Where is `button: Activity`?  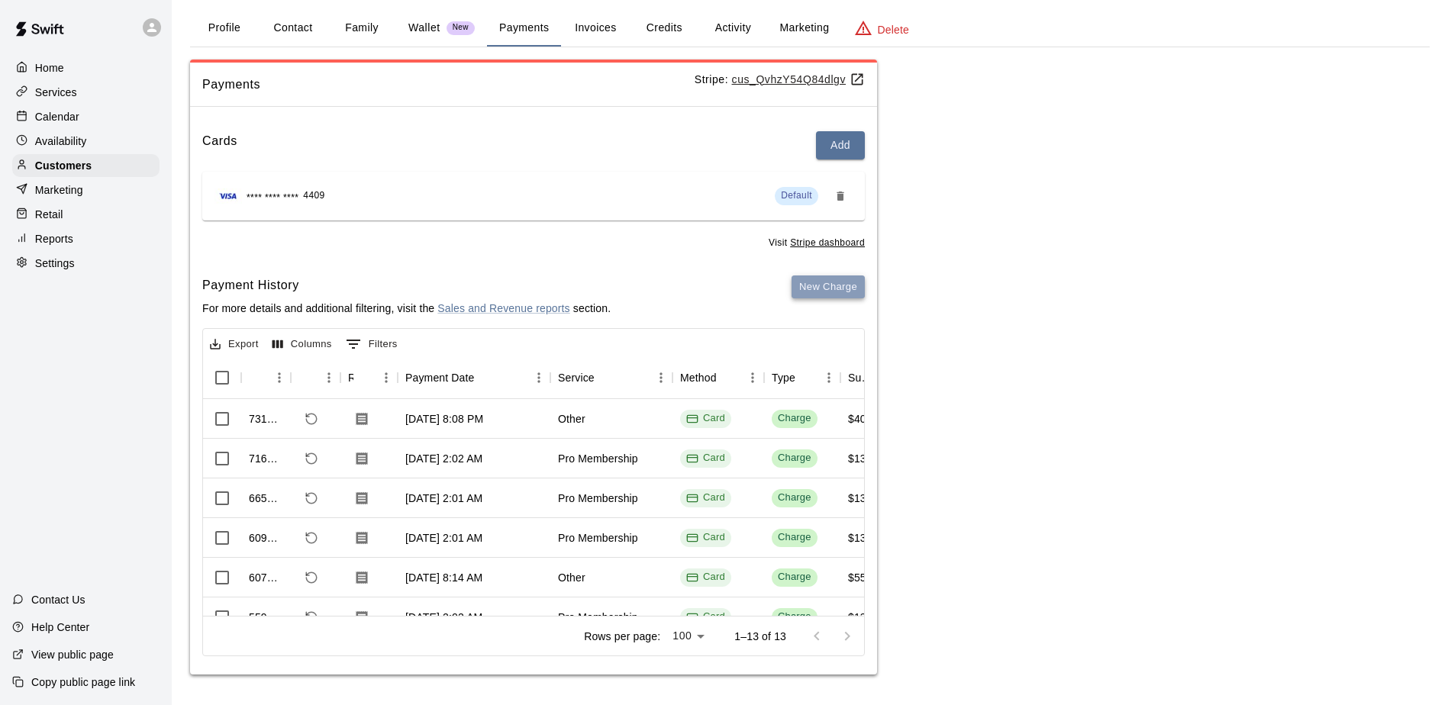
button: Activity is located at coordinates (733, 28).